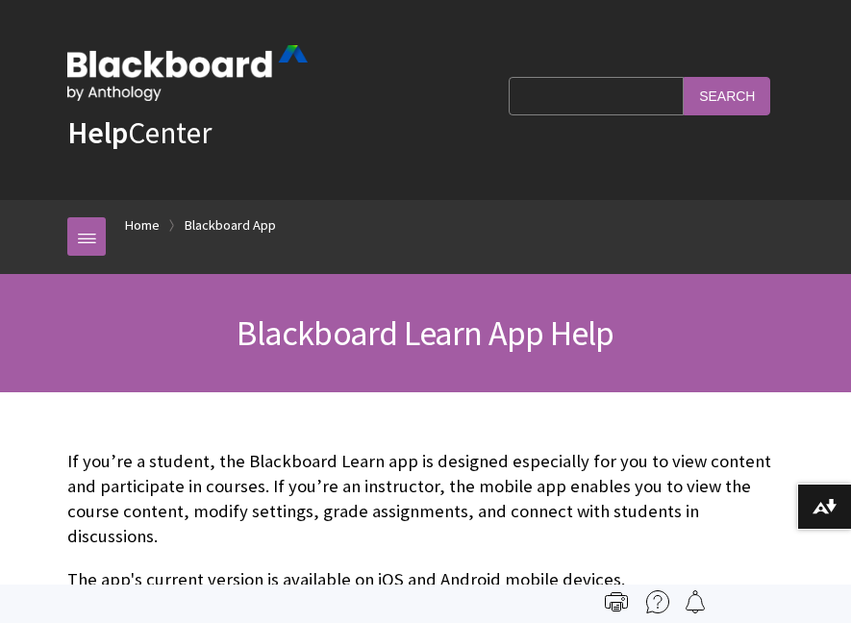 This screenshot has height=623, width=851. I want to click on img: Follow this page, so click(695, 602).